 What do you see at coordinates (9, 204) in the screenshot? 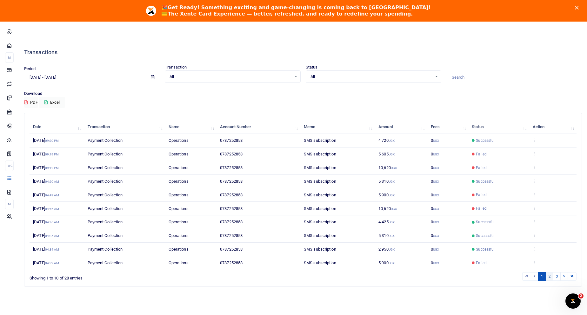
I see `li: M` at bounding box center [9, 204].